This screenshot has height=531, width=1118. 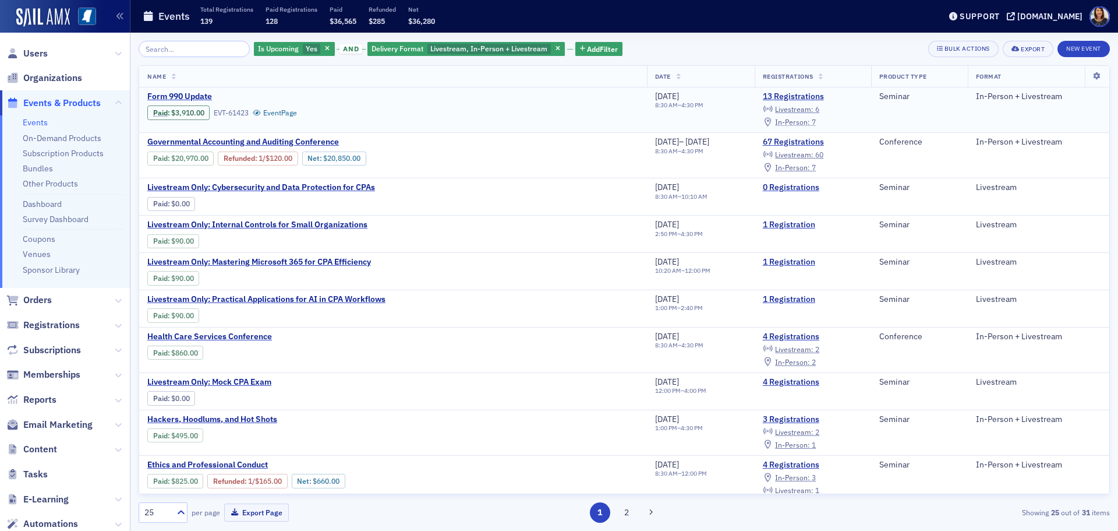 I want to click on span: $36,280, so click(x=422, y=21).